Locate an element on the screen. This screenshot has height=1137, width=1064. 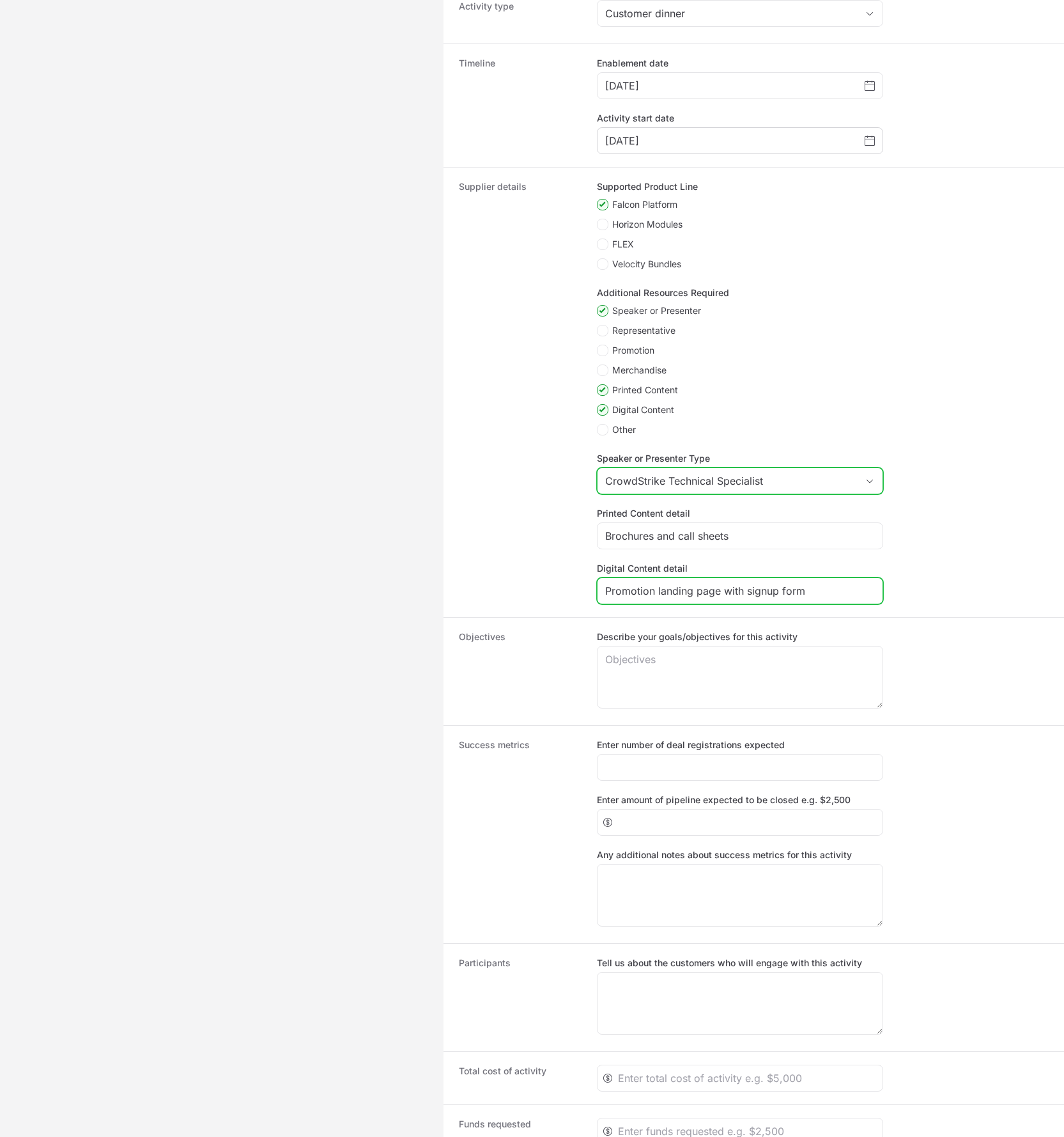
span: Promotion is located at coordinates (633, 351).